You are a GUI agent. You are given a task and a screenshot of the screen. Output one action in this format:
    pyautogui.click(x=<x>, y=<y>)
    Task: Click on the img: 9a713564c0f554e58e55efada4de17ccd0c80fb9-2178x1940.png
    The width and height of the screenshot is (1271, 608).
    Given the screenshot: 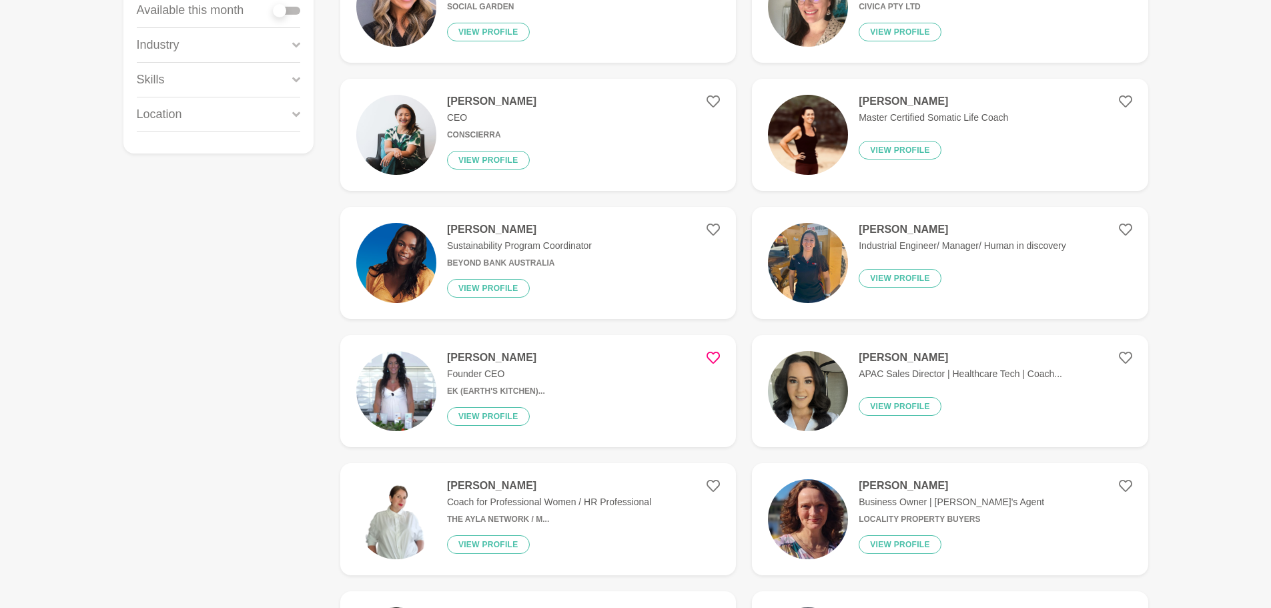 What is the action you would take?
    pyautogui.click(x=396, y=519)
    